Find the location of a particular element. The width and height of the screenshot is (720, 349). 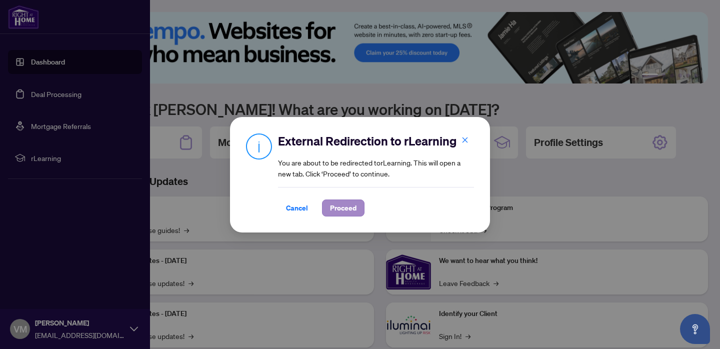

button: Proceed is located at coordinates (343, 208).